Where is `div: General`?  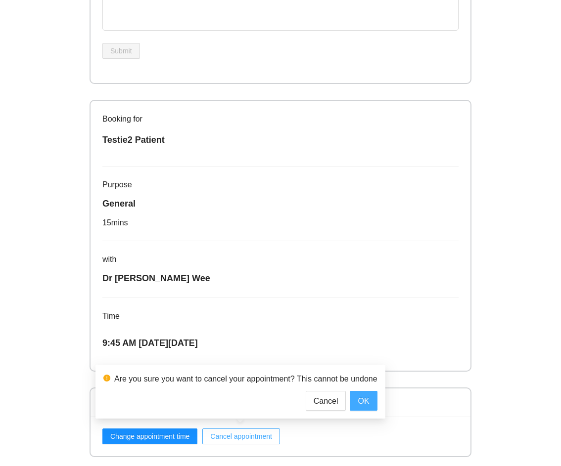 div: General is located at coordinates (280, 204).